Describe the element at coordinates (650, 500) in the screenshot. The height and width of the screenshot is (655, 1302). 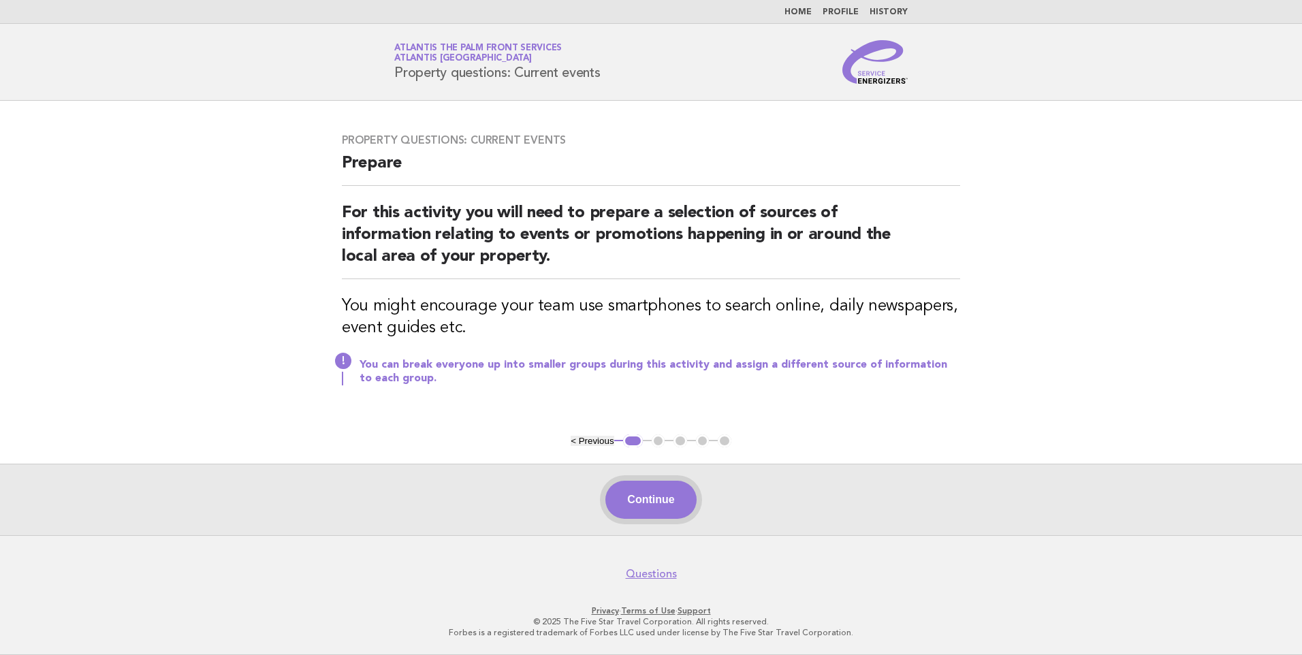
I see `button: Continue` at that location.